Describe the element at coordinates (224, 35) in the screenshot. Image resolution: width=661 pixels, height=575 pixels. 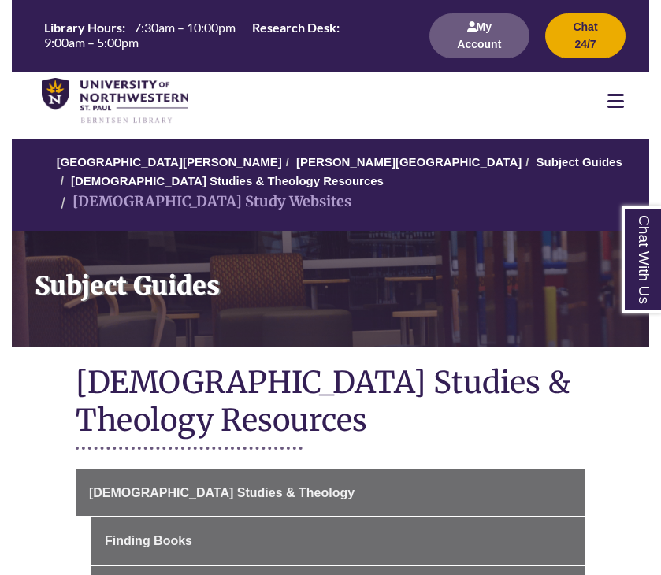
I see `a: Hours Today` at that location.